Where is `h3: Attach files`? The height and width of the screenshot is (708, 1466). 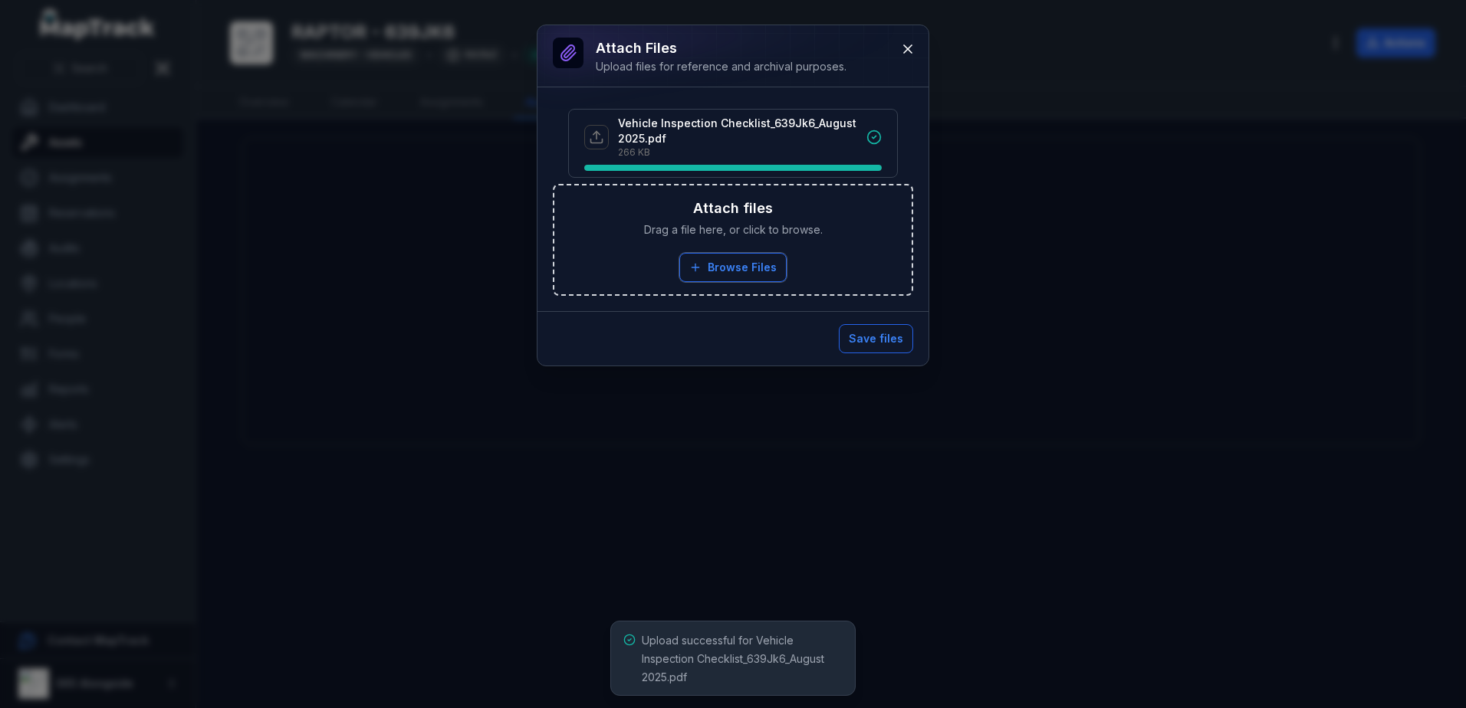
h3: Attach files is located at coordinates (733, 208).